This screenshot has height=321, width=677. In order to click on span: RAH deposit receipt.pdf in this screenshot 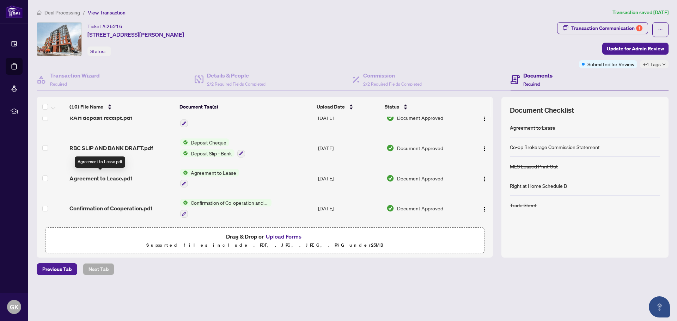, I will do `click(101, 118)`.